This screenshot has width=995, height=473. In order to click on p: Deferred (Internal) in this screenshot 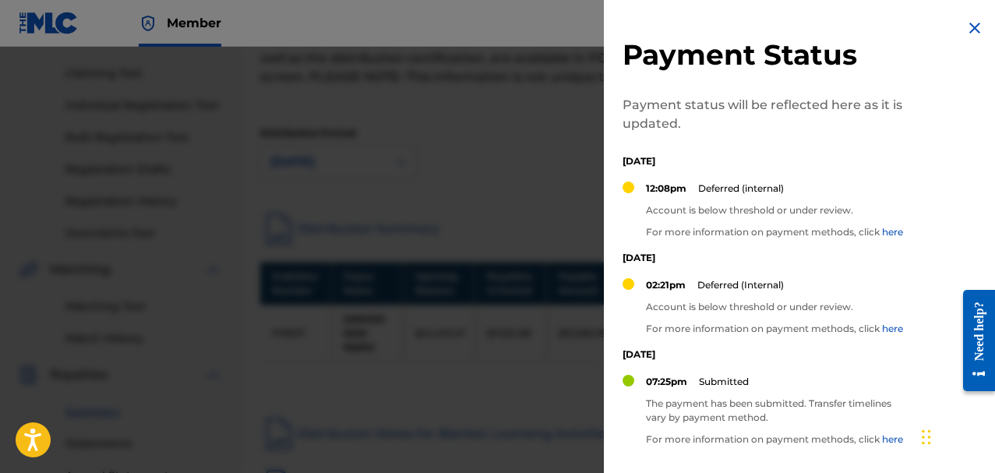, I will do `click(740, 285)`.